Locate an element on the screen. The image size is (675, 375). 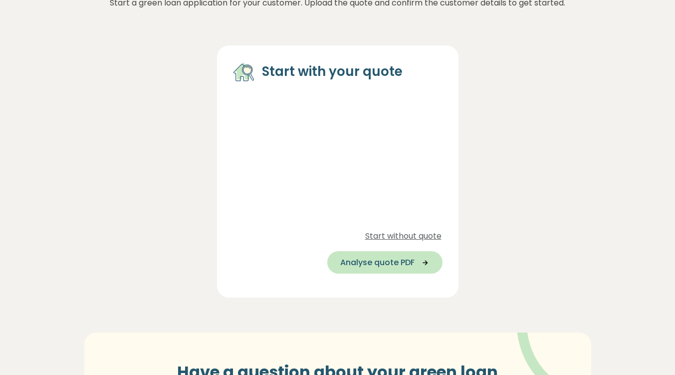
button: Start without quote is located at coordinates (403, 236).